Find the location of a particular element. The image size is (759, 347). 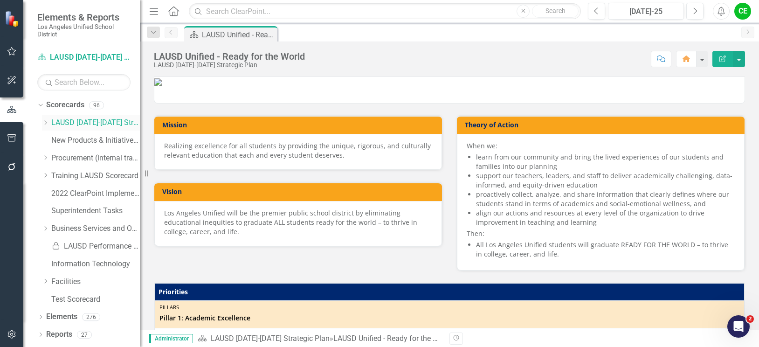

a: Scorecards is located at coordinates (65, 105).